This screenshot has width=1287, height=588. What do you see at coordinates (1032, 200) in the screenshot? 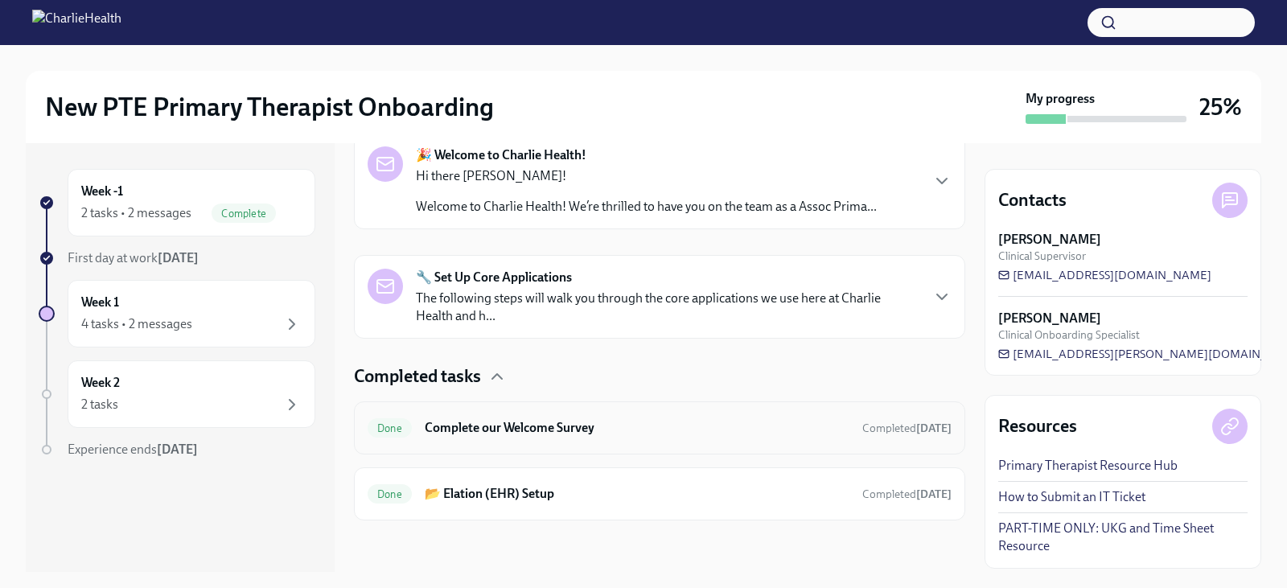
I see `h4: Contacts` at bounding box center [1032, 200].